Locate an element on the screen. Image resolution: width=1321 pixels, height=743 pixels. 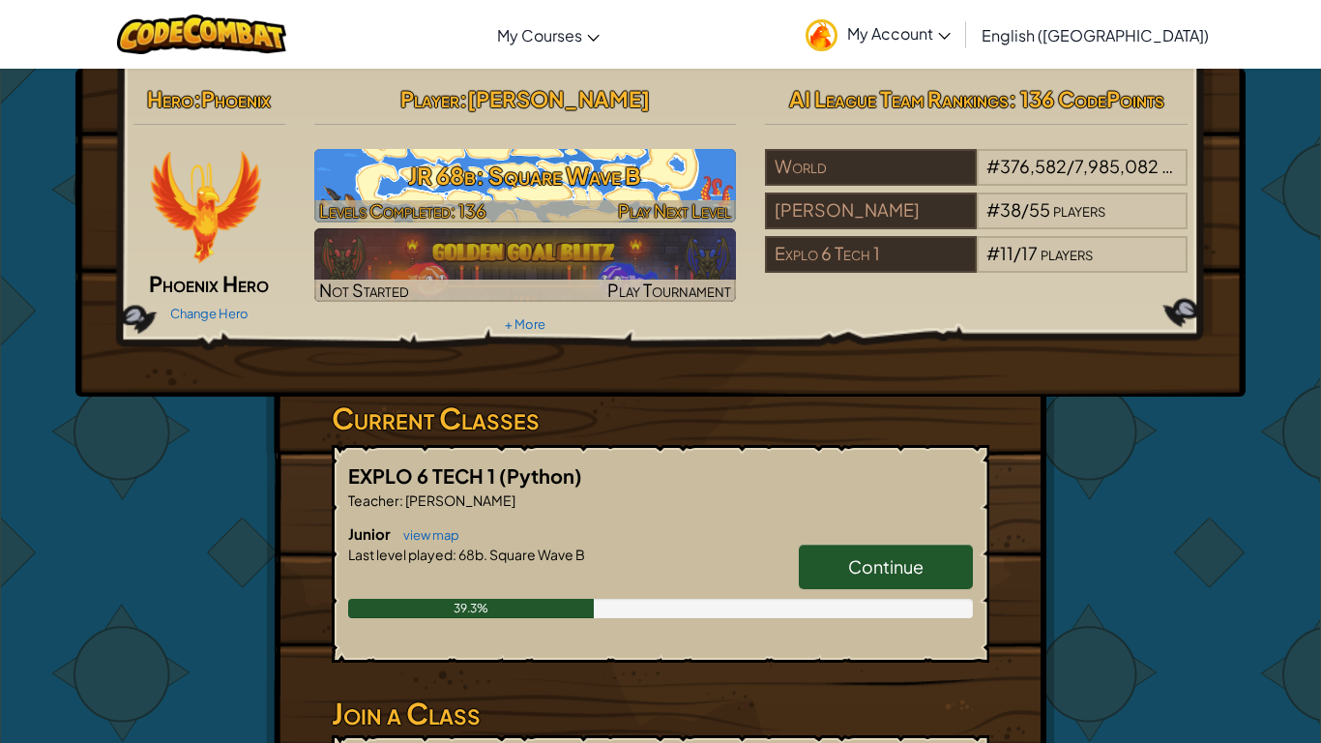
a: Not StartedPlay Tournament is located at coordinates (525, 265).